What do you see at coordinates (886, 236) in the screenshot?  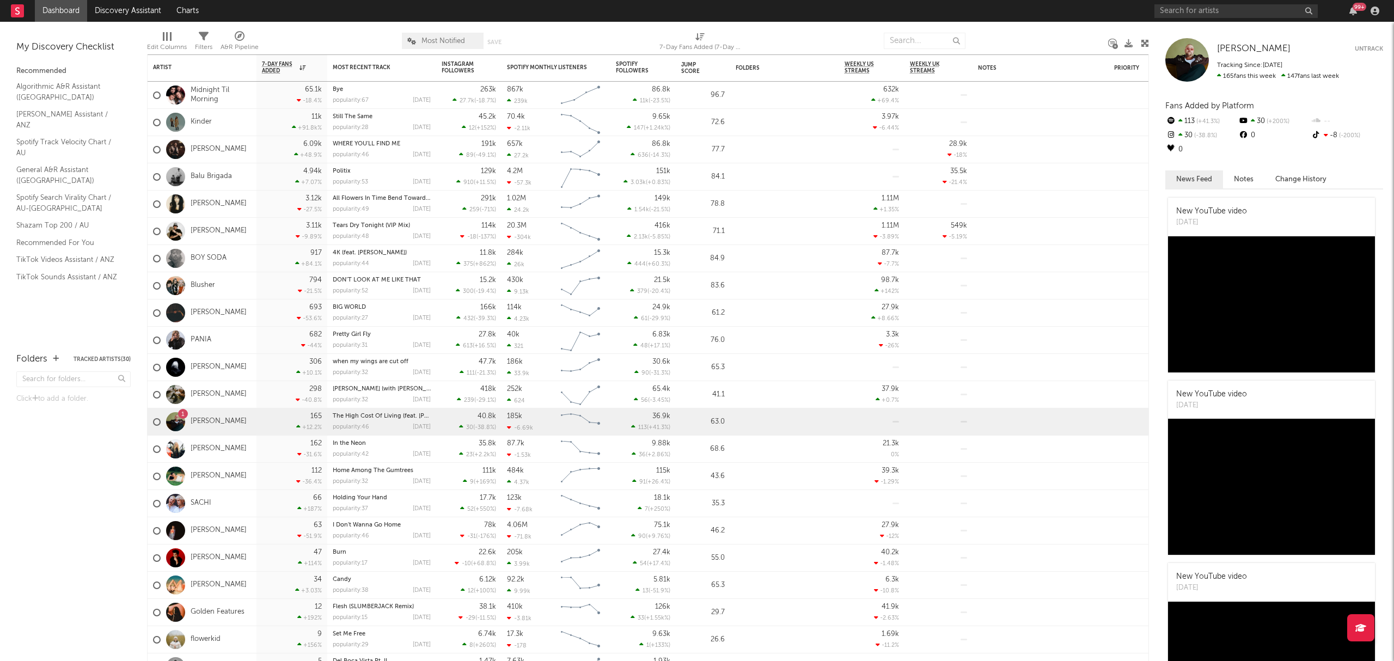 I see `div: -3.89 %` at bounding box center [886, 236].